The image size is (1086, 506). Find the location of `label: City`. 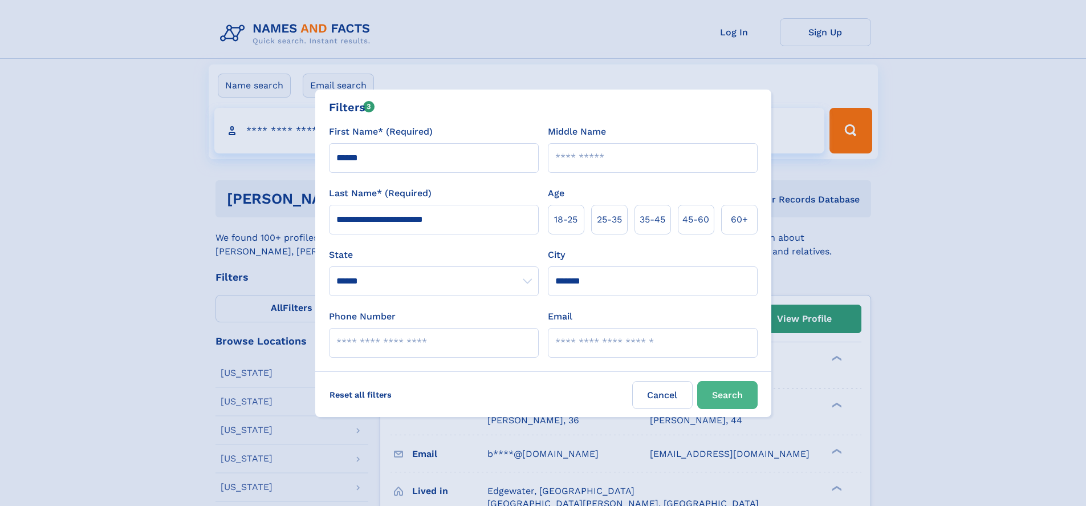

label: City is located at coordinates (556, 255).